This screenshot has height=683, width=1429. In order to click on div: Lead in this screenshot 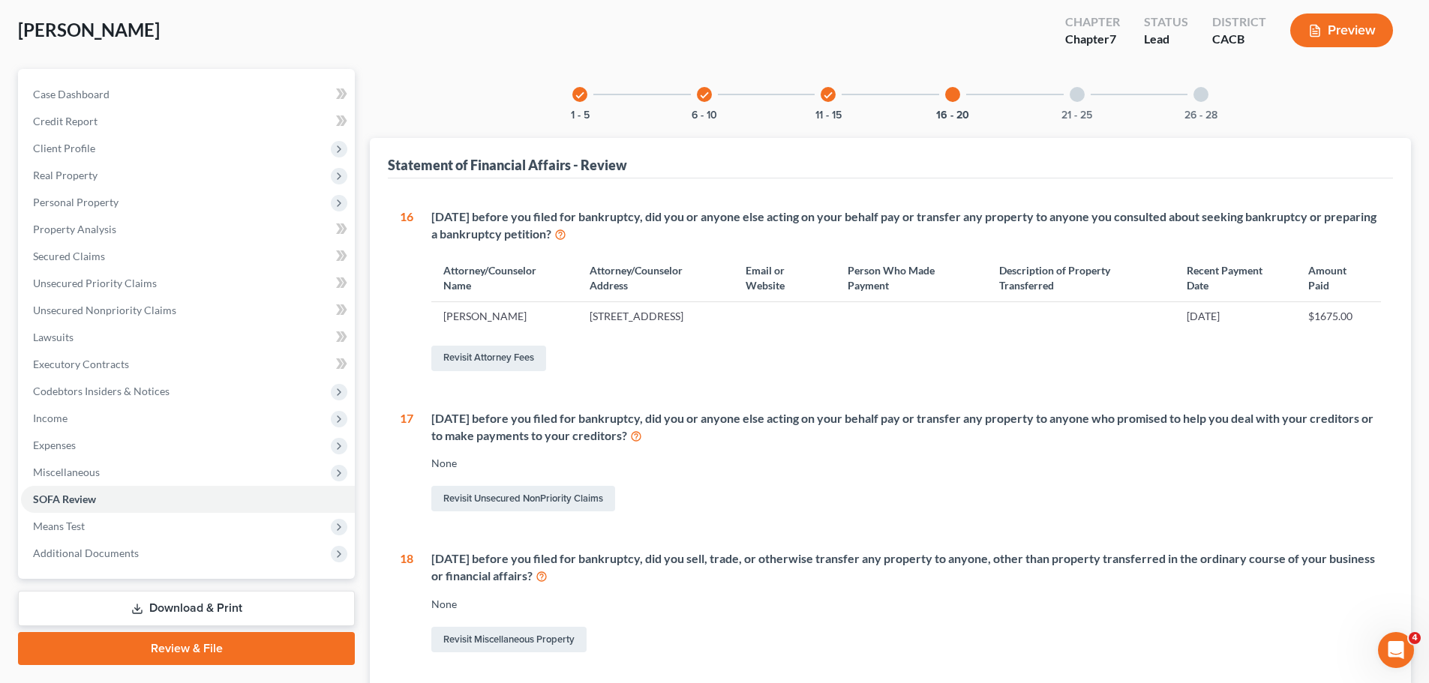, I will do `click(1166, 39)`.